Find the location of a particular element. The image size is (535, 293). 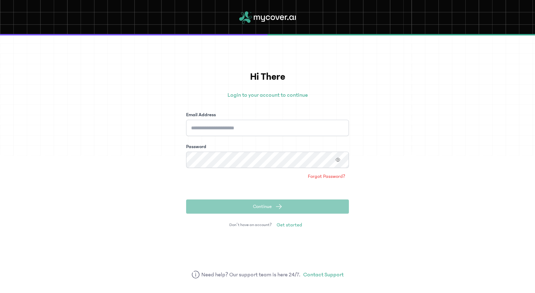

span: Get started is located at coordinates (290, 225).